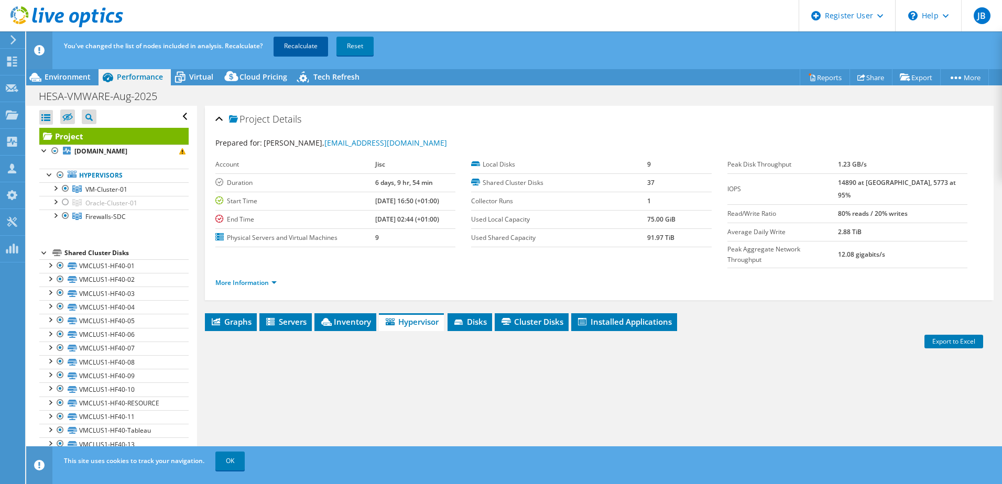  I want to click on label: Shared Cluster Disks, so click(559, 183).